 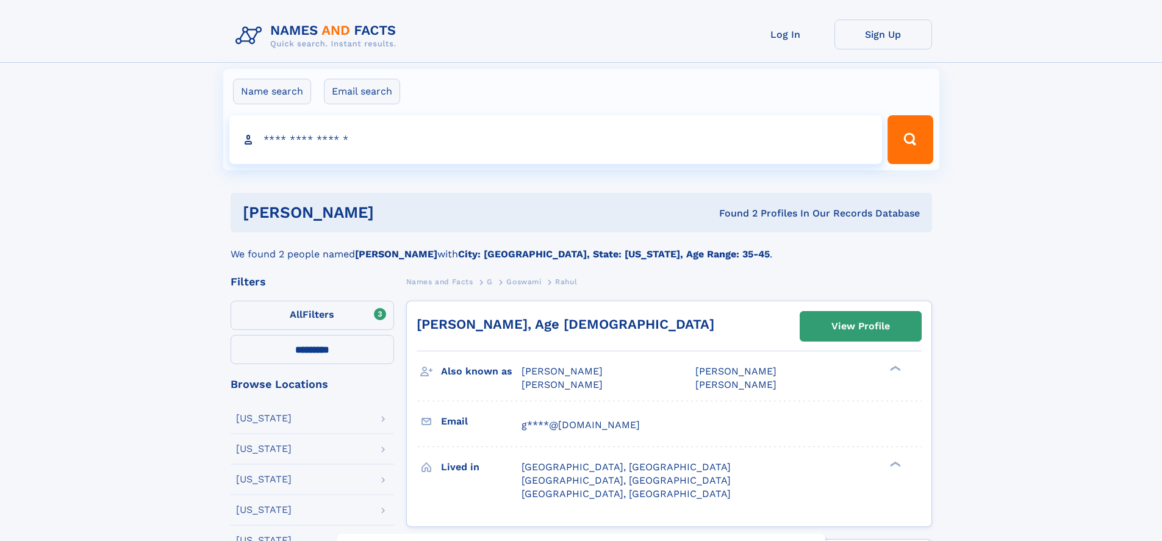 What do you see at coordinates (312, 282) in the screenshot?
I see `div: Filters` at bounding box center [312, 282].